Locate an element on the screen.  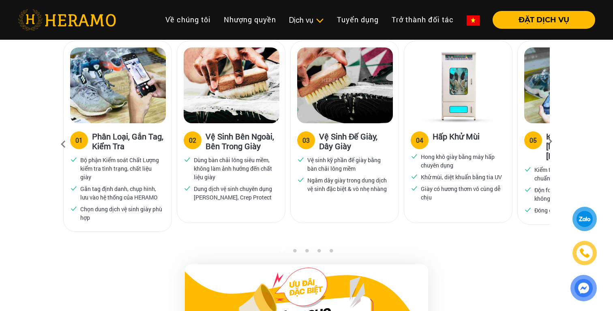
h3: Vệ Sinh Đế Giày, Dây Giày is located at coordinates (356, 141).